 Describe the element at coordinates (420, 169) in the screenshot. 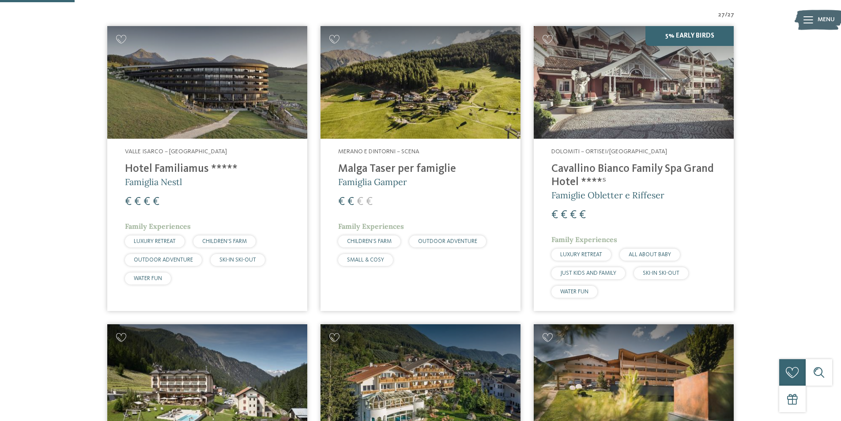

I see `h4: Malga Taser per famiglie` at that location.